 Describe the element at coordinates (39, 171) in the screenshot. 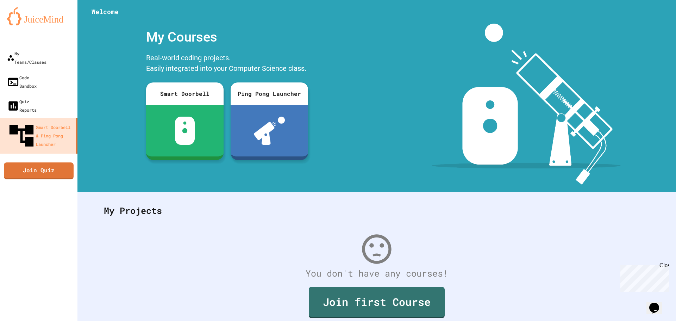

I see `a: Join Quiz` at that location.